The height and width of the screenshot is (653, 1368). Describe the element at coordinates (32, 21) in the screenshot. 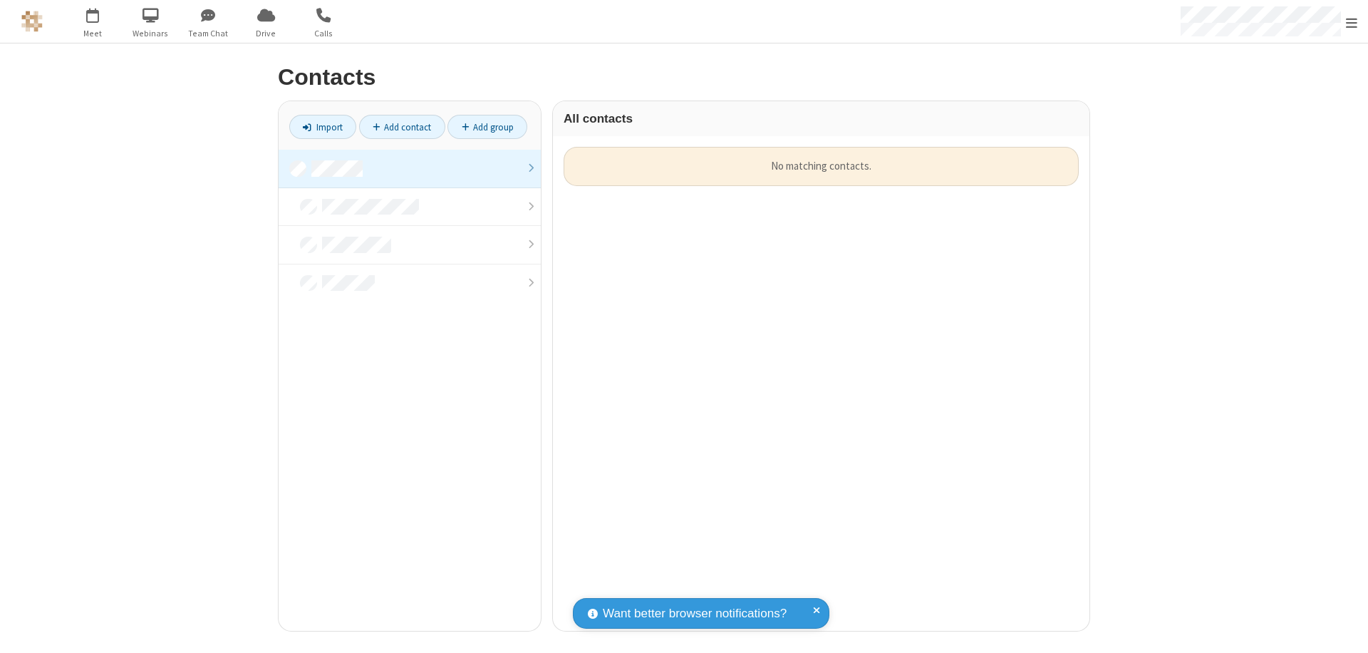

I see `img: QA Selenium DO NOT DELETE OR CHANGE` at that location.